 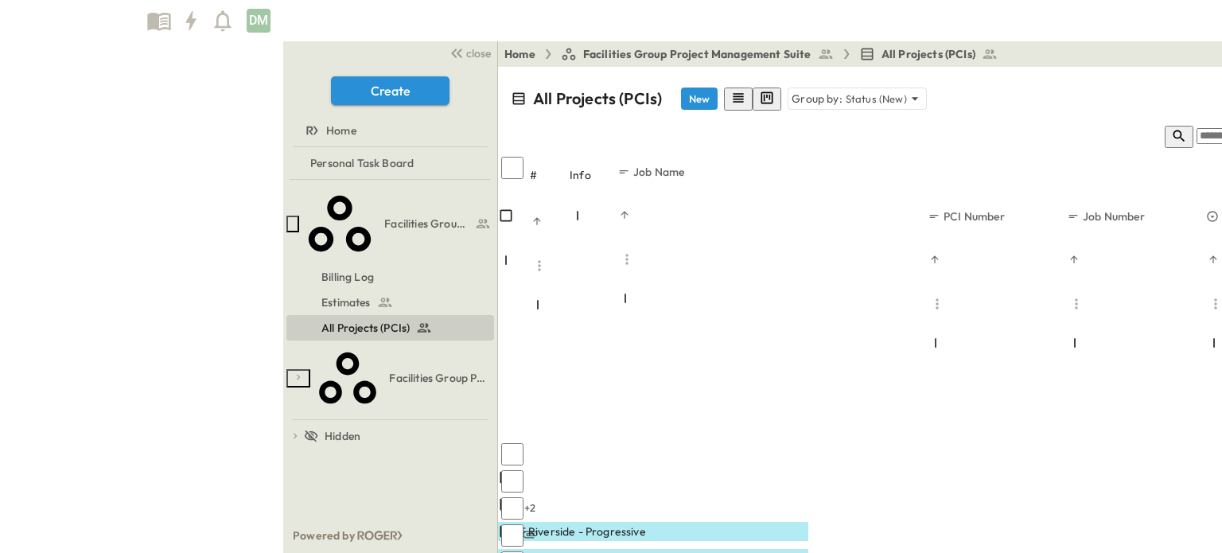 I want to click on button: Create, so click(x=390, y=91).